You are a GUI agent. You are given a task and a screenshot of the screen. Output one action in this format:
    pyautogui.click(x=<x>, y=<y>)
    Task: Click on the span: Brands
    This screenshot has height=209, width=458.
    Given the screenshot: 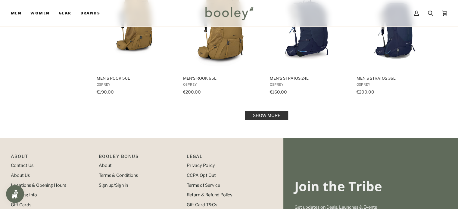 What is the action you would take?
    pyautogui.click(x=90, y=13)
    